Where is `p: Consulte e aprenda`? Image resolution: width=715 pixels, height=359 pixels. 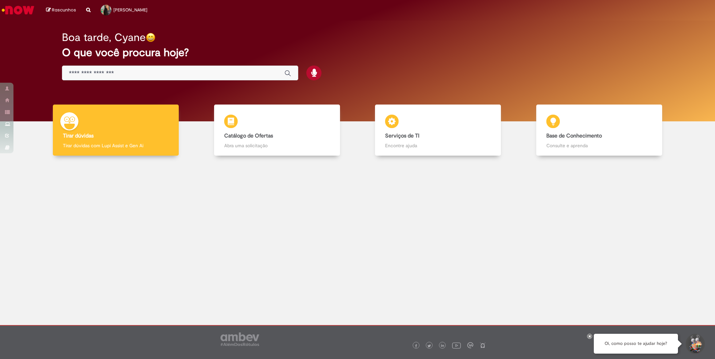
p: Consulte e aprenda is located at coordinates (599, 146).